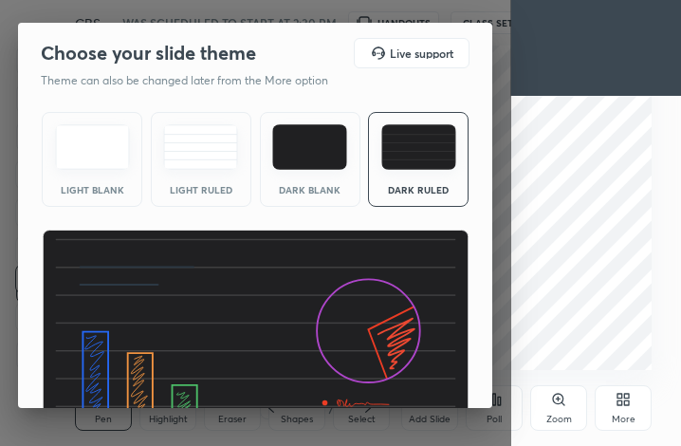 The image size is (681, 446). Describe the element at coordinates (201, 190) in the screenshot. I see `div: Light Ruled` at that location.